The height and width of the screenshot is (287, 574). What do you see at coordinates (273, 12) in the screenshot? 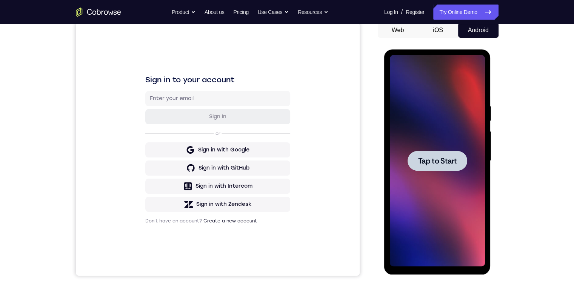
I see `button: Use Cases` at bounding box center [273, 12].